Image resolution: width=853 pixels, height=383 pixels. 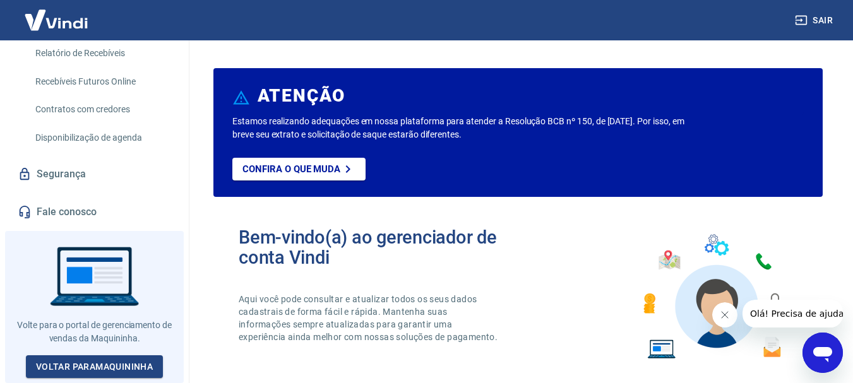 What do you see at coordinates (57, 14) in the screenshot?
I see `span: Olá! Precisa de ajuda?` at bounding box center [57, 14].